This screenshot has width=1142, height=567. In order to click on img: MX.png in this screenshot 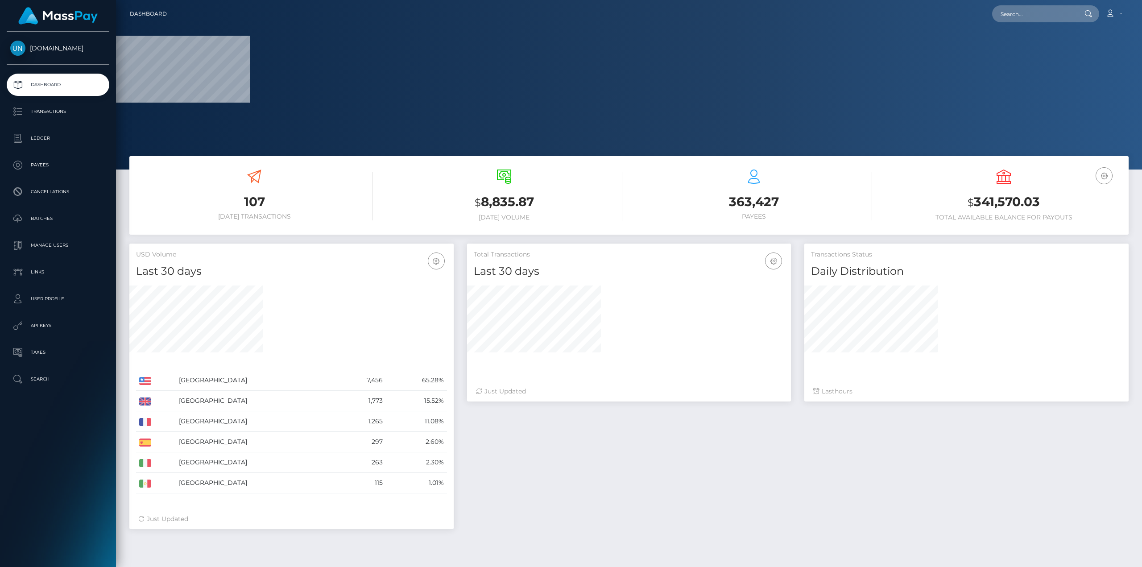, I will do `click(145, 483)`.